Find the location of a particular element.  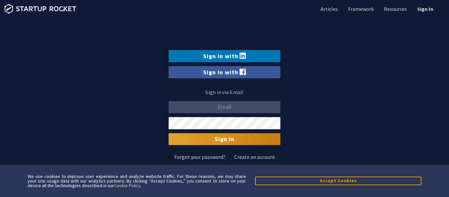

div: We use cookies to improve user experience and analyze website traffic. For these reasons, we may ... is located at coordinates (137, 181).